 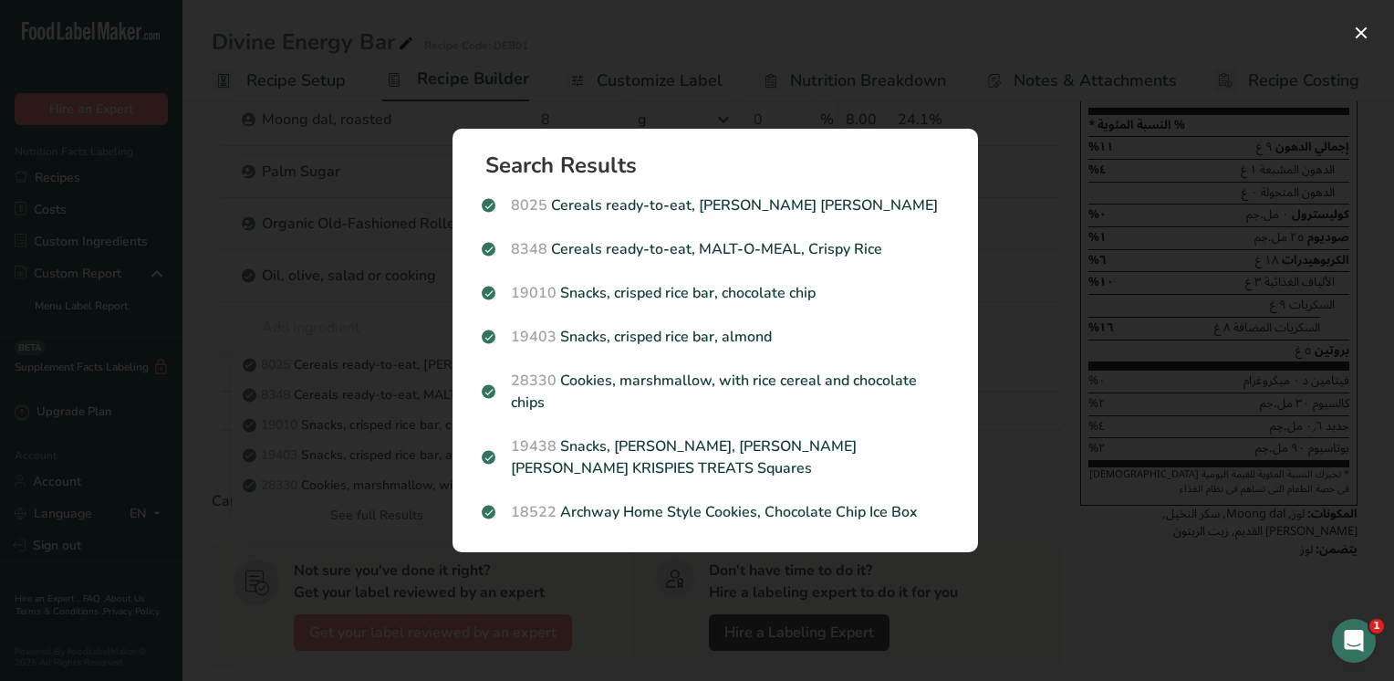 I want to click on p: Snacks, crisped rice bar, almond, so click(x=715, y=337).